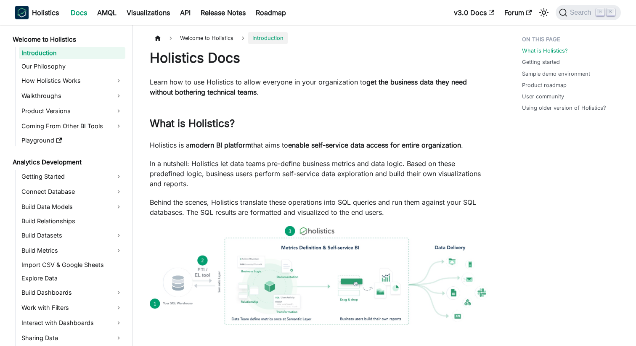 The width and height of the screenshot is (636, 346). What do you see at coordinates (319, 174) in the screenshot?
I see `p: In a nutshell: Holistics let data teams pre-define business metrics and data logic. Based on thes...` at bounding box center [319, 174].